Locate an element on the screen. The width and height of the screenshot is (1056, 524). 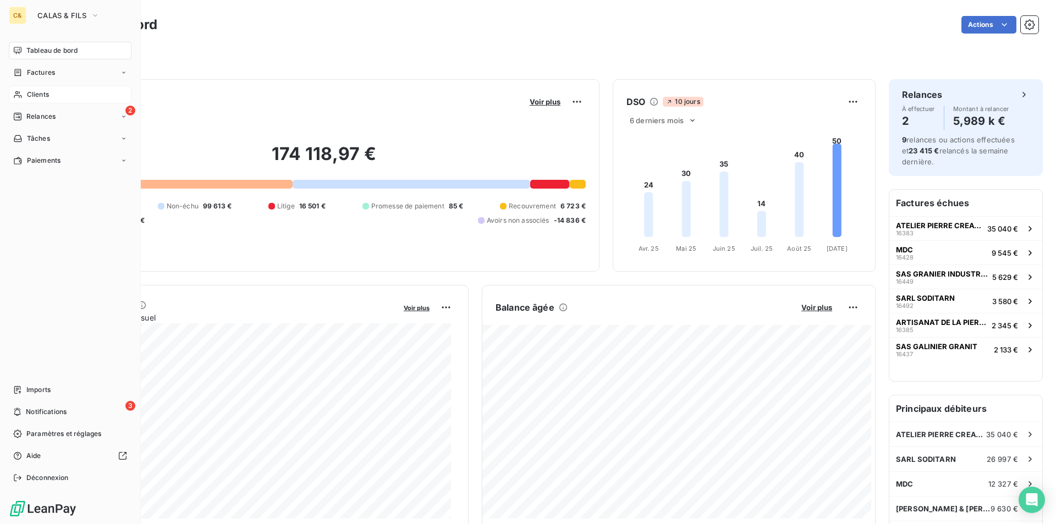
span: 3 580 € is located at coordinates (1005, 301).